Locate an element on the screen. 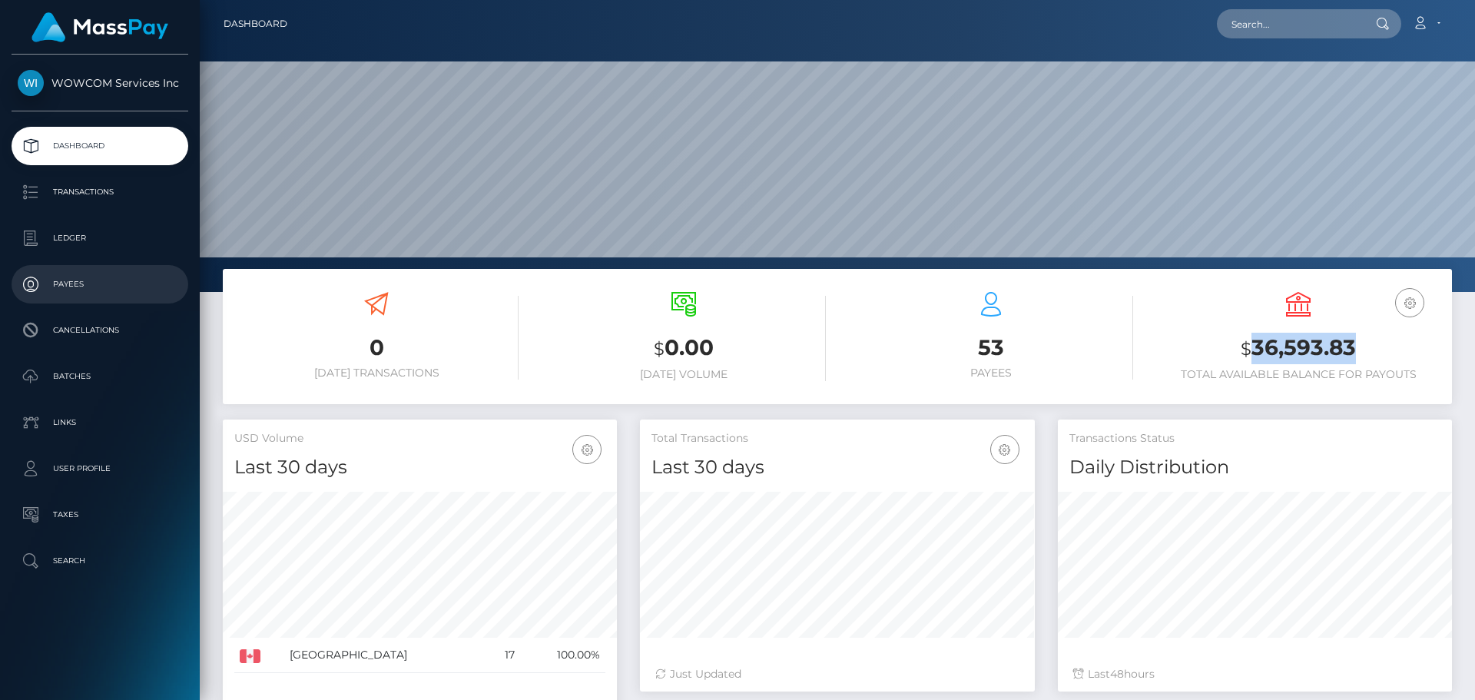 The height and width of the screenshot is (700, 1475). a: Taxes is located at coordinates (100, 515).